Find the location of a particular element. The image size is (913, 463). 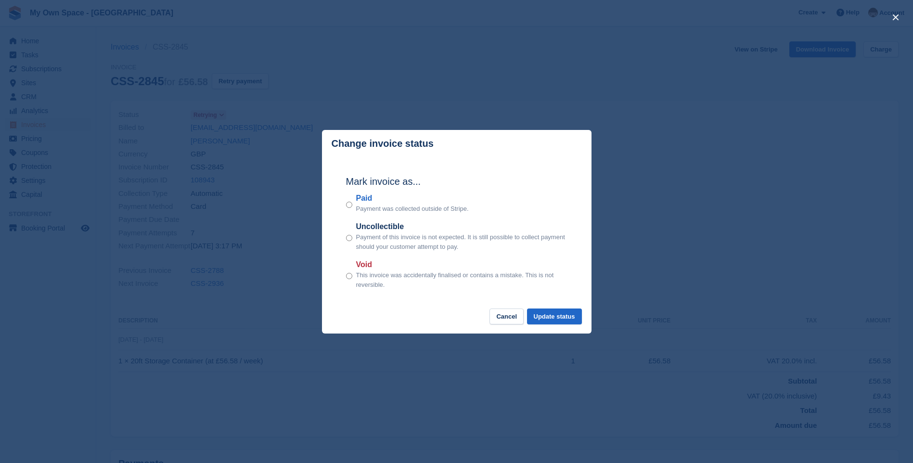

p: Change invoice status is located at coordinates (383, 143).